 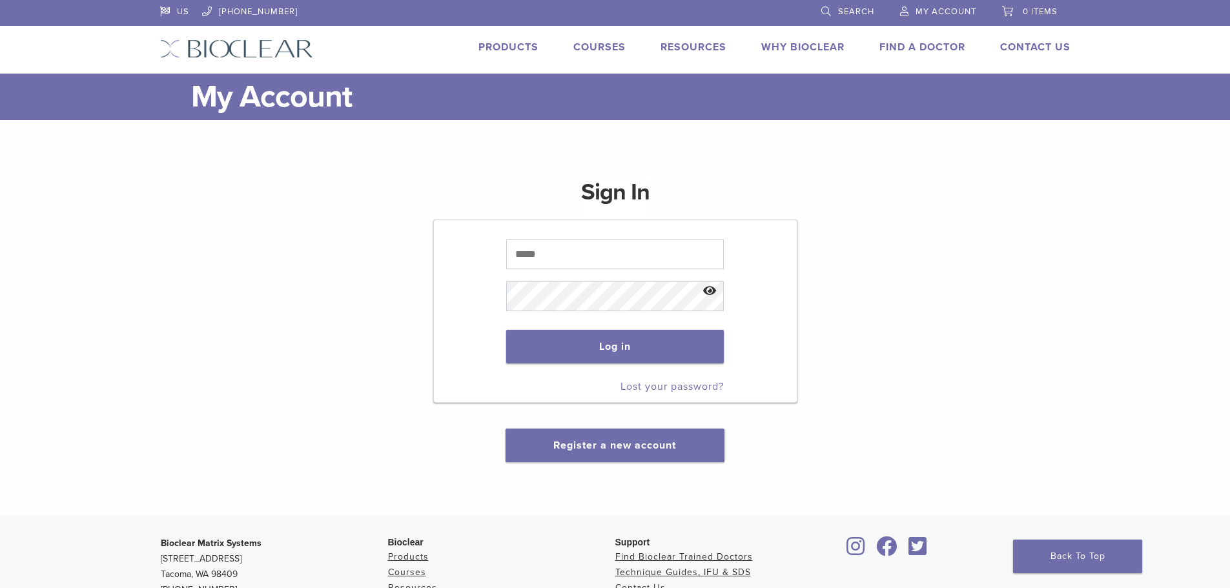 I want to click on span: 0 items, so click(x=1041, y=12).